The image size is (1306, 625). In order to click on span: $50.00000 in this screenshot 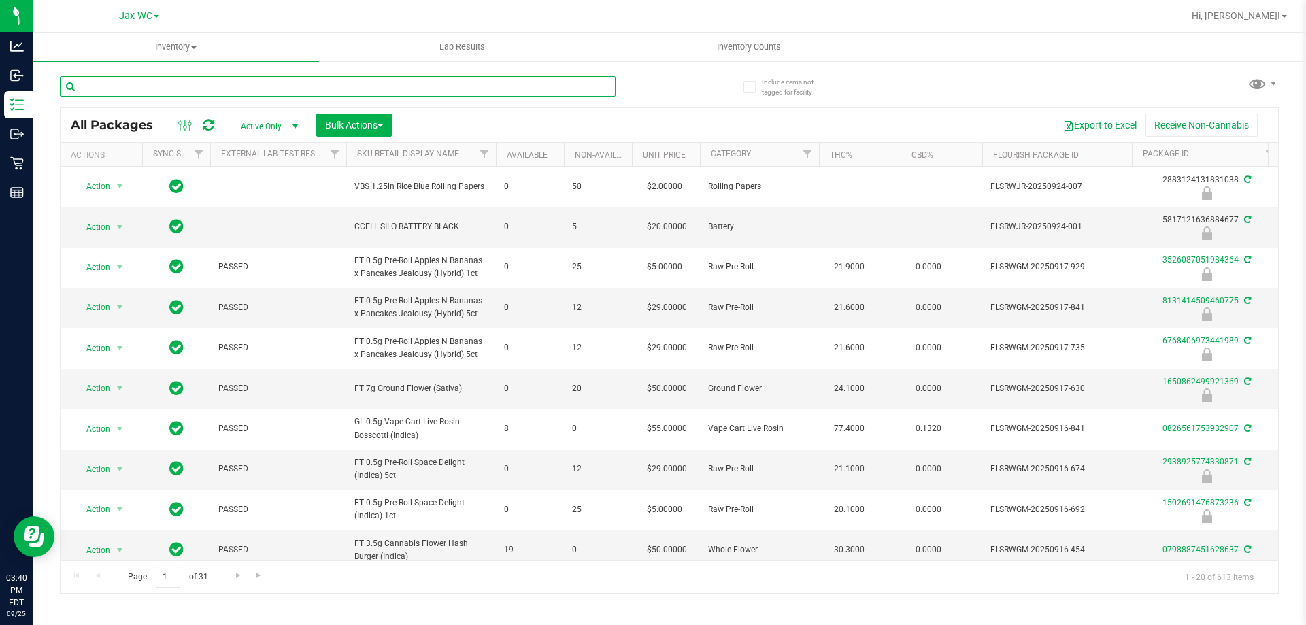, I will do `click(666, 388)`.